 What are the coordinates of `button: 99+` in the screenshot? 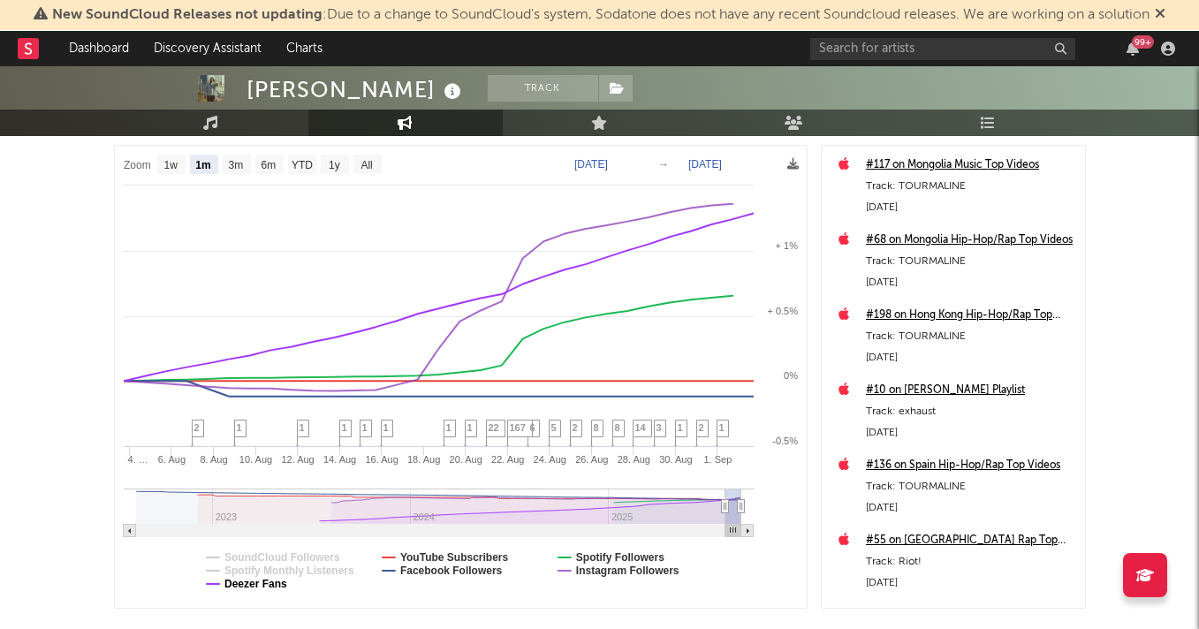 It's located at (1132, 49).